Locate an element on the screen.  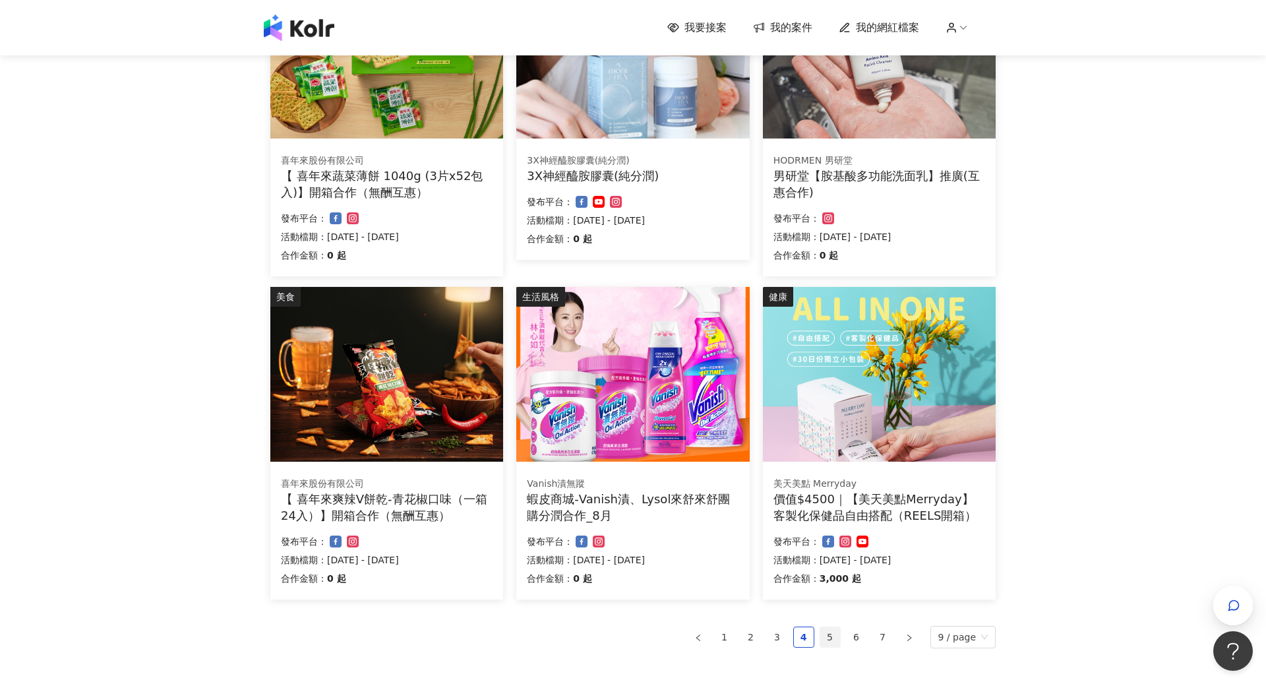
li: 5 is located at coordinates (830, 637).